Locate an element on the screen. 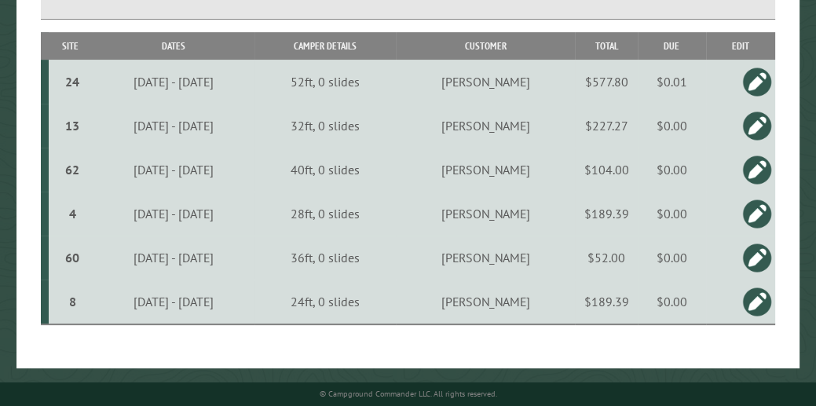 The width and height of the screenshot is (816, 406). th: Total is located at coordinates (606, 46).